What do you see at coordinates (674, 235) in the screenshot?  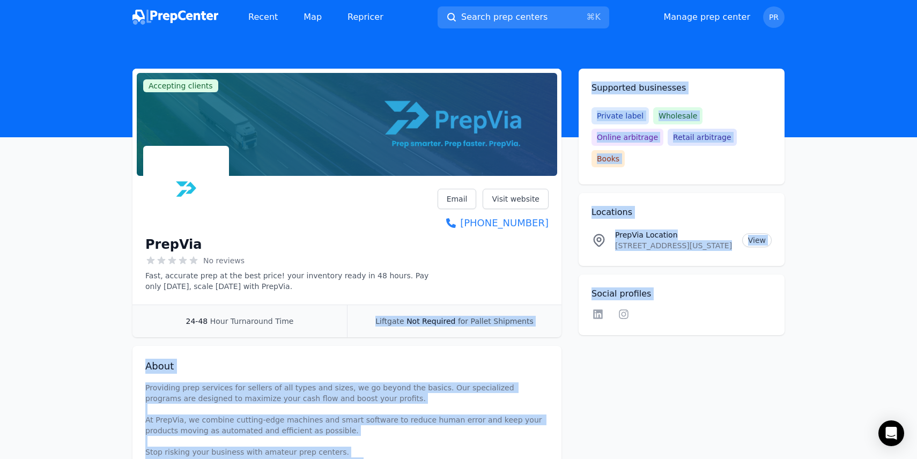 I see `p: PrepVia Location` at bounding box center [674, 235].